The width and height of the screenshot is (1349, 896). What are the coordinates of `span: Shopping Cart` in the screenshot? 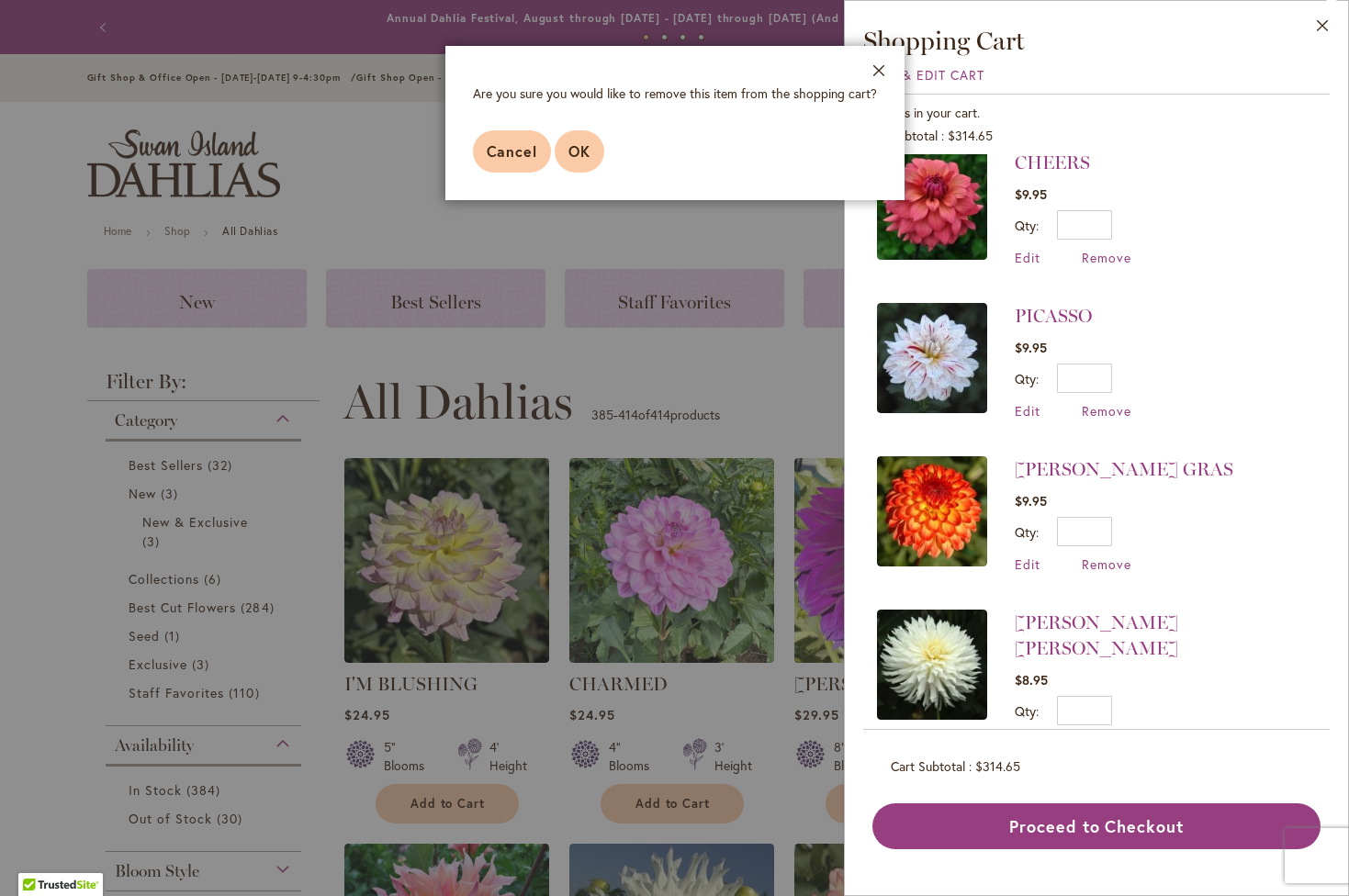 It's located at (943, 40).